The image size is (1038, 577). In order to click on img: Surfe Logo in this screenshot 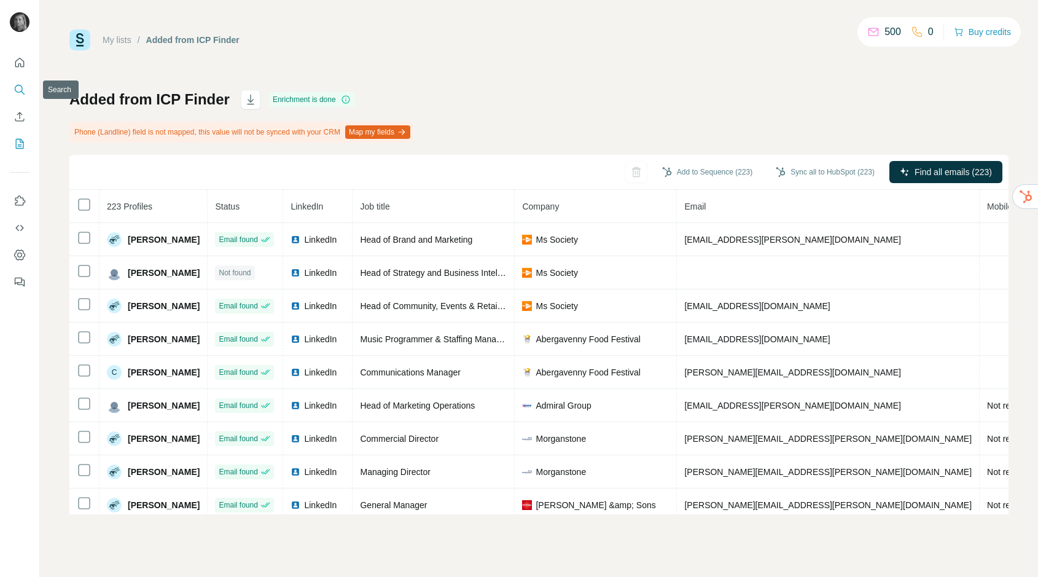, I will do `click(80, 40)`.